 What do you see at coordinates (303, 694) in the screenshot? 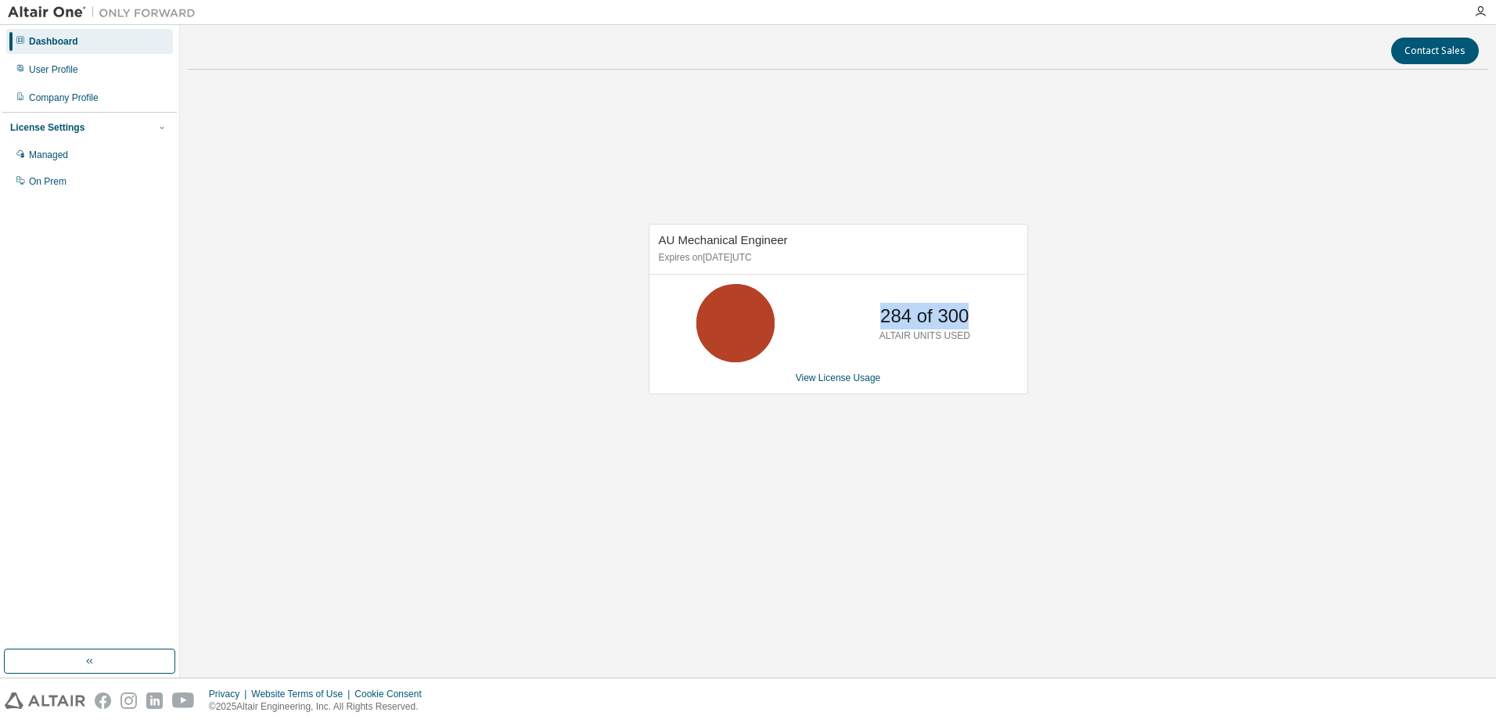
I see `div: Website Terms of Use` at bounding box center [303, 694].